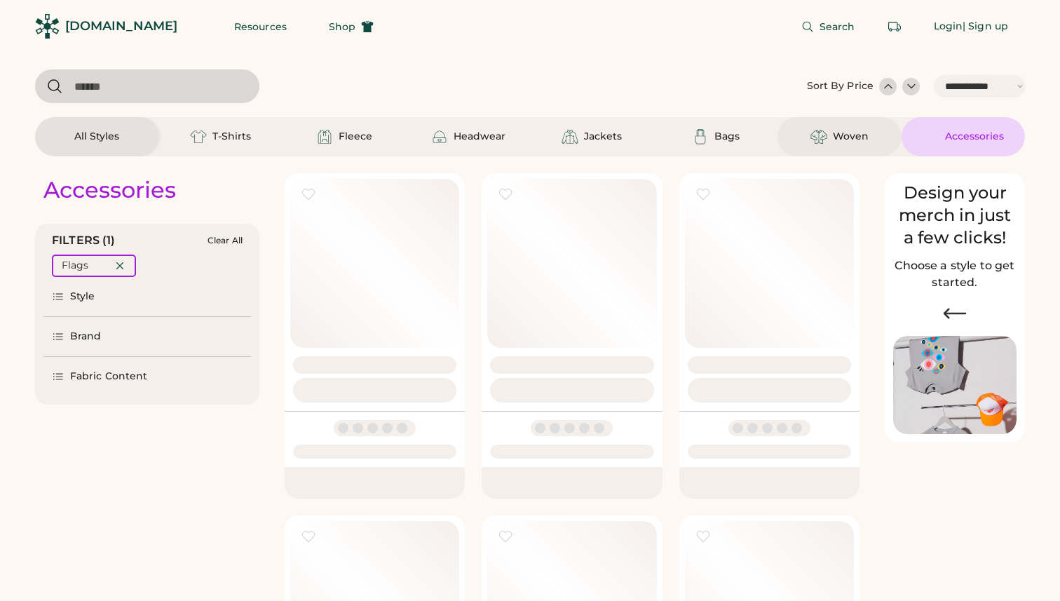  I want to click on img: T-Shirts Icon, so click(198, 137).